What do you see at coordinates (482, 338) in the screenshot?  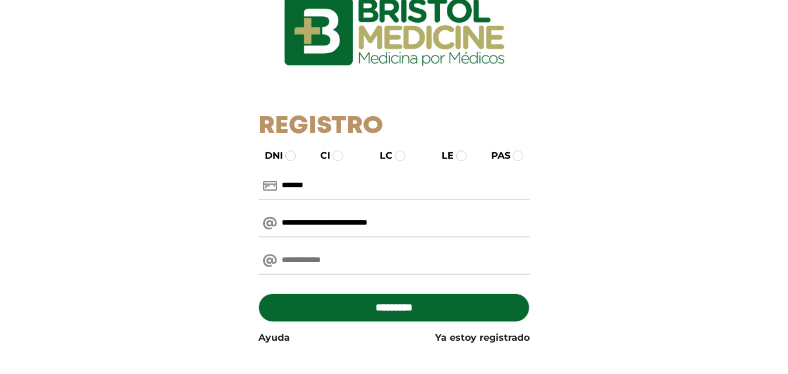 I see `a: Ya estoy registrado` at bounding box center [482, 338].